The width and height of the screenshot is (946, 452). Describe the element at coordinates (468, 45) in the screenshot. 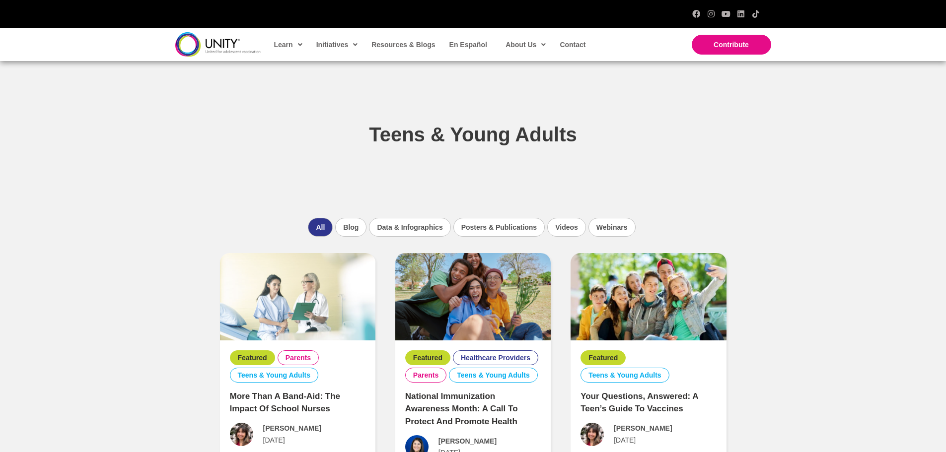

I see `a: En Español` at that location.